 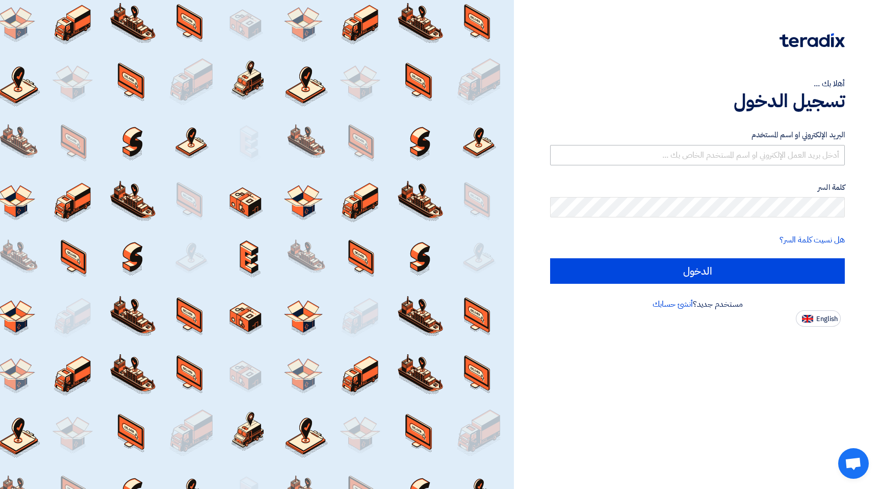 I want to click on div: Open chat, so click(x=854, y=463).